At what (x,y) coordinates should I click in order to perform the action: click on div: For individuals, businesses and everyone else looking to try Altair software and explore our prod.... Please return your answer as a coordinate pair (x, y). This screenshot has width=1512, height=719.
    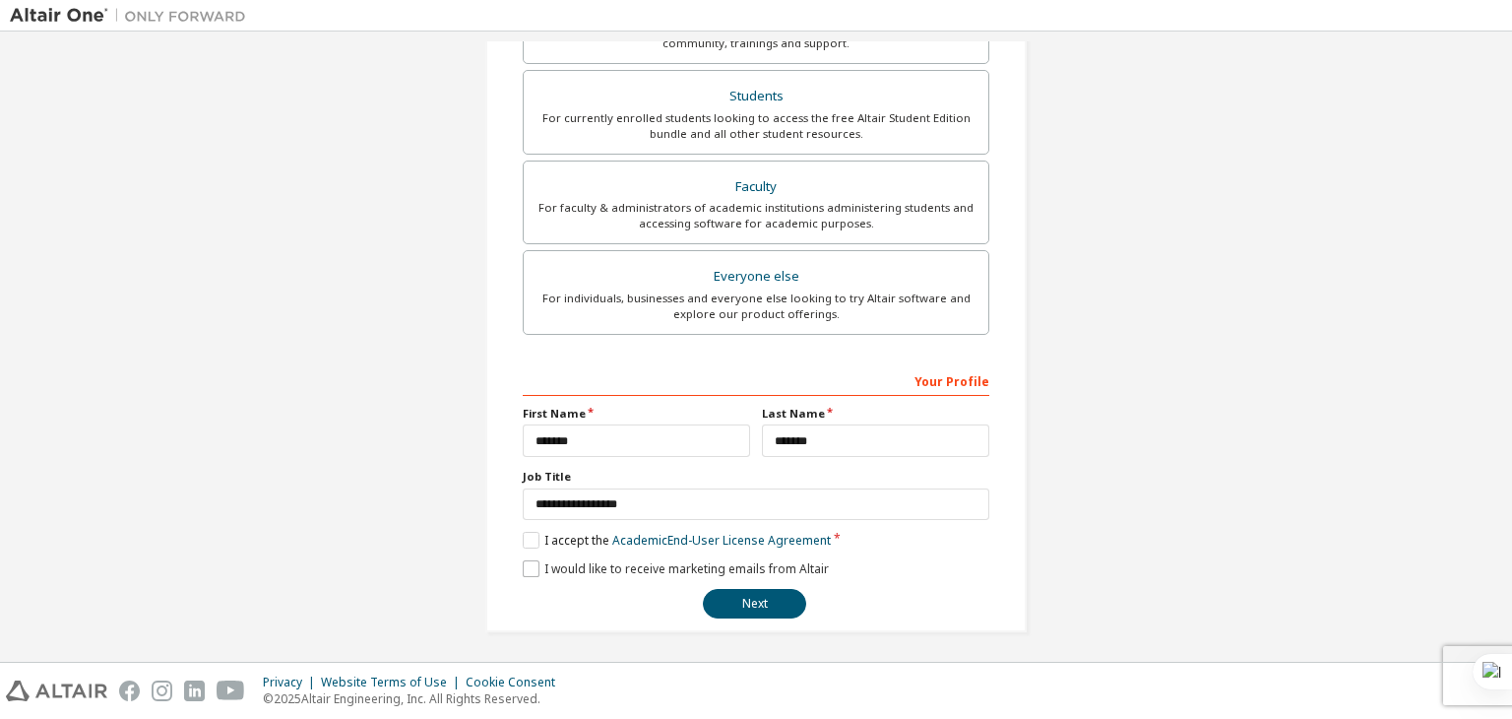
    Looking at the image, I should click on (756, 306).